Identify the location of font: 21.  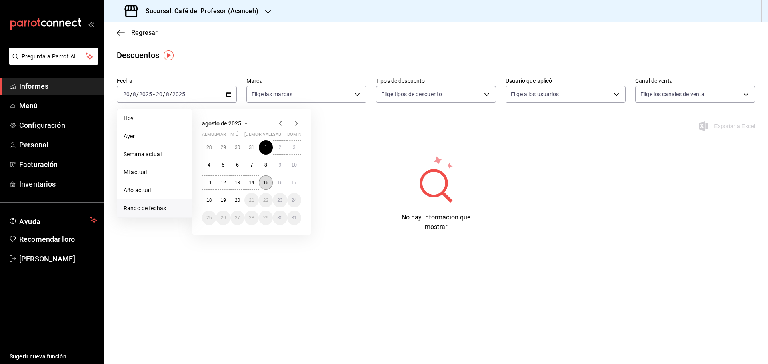
(251, 200).